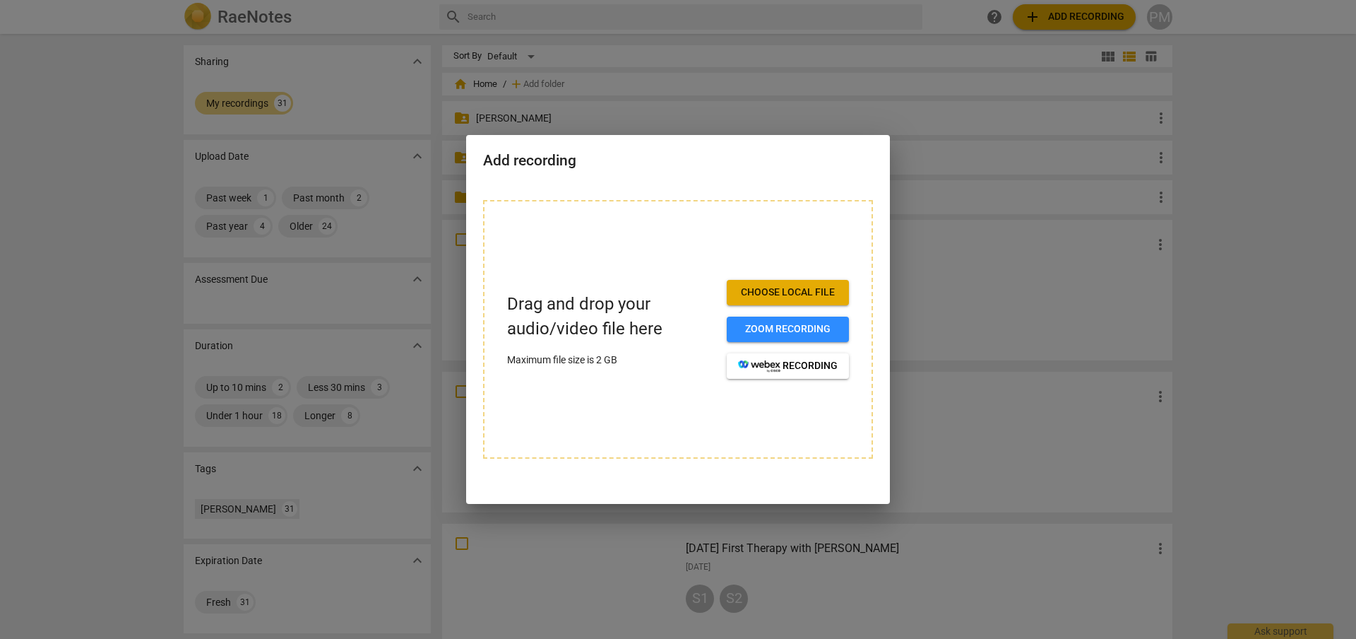 The image size is (1356, 639). Describe the element at coordinates (788, 292) in the screenshot. I see `span: Choose local file` at that location.